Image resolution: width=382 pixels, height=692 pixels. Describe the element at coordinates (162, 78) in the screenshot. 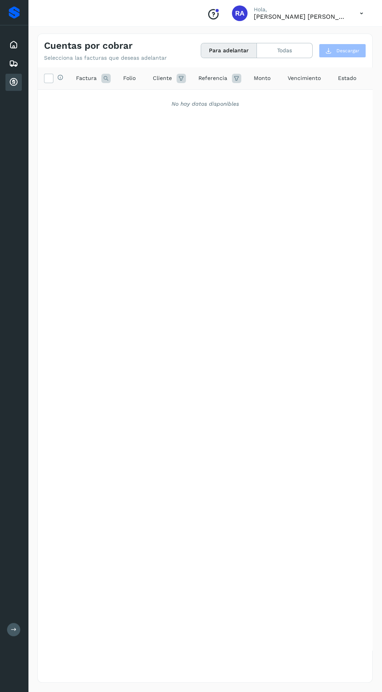

I see `span: Cliente` at that location.